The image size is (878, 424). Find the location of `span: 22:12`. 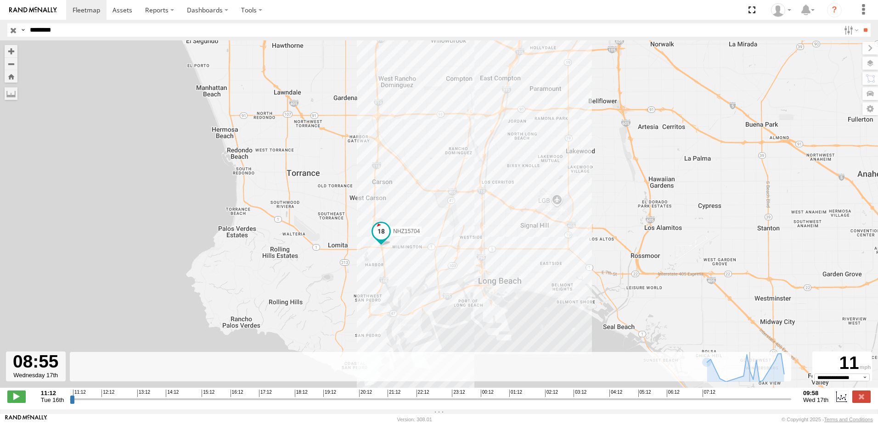

span: 22:12 is located at coordinates (423, 394).